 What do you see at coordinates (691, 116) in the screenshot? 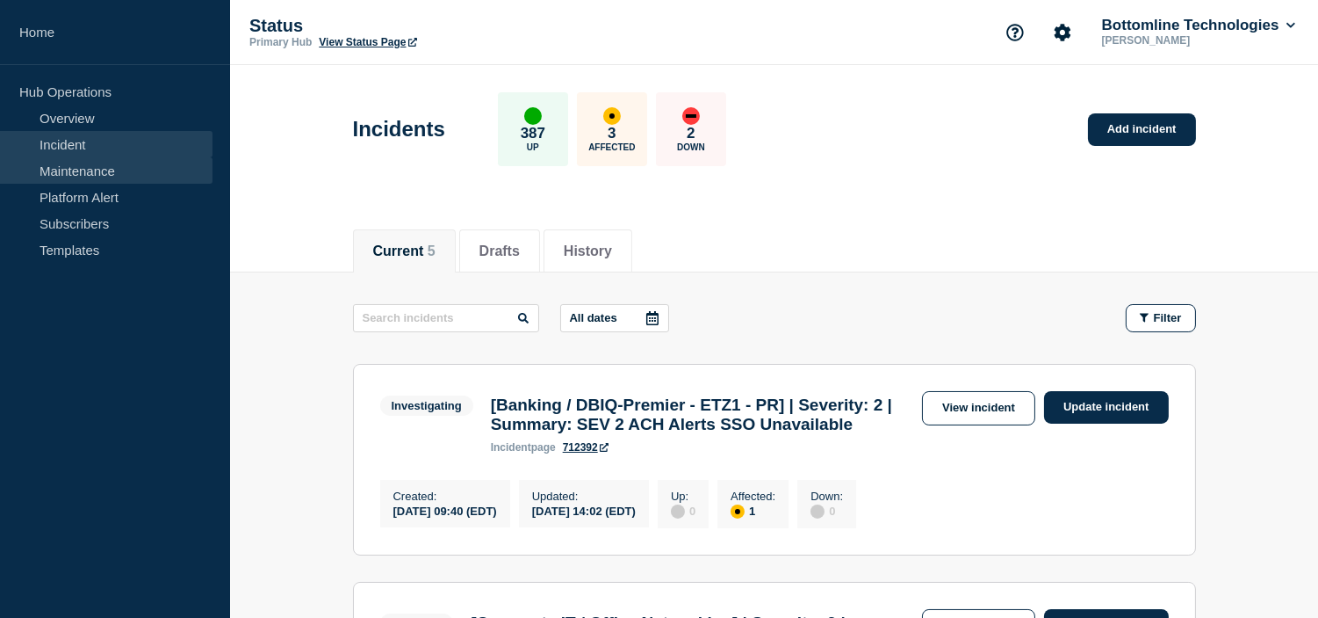
I see `div: down` at bounding box center [691, 116].